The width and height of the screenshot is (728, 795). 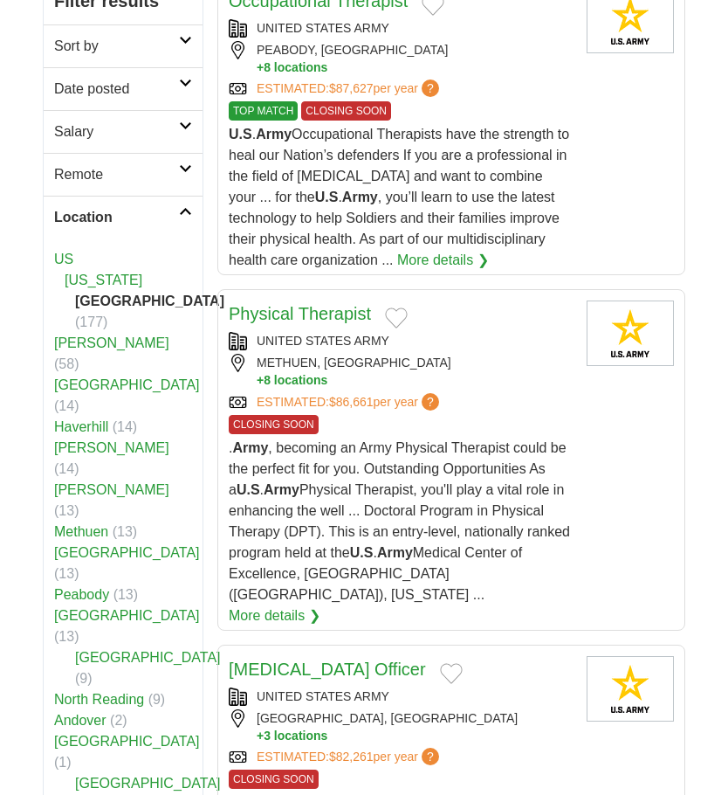 What do you see at coordinates (349, 88) in the screenshot?
I see `a: ESTIMATED:$87,627per year?` at bounding box center [349, 88].